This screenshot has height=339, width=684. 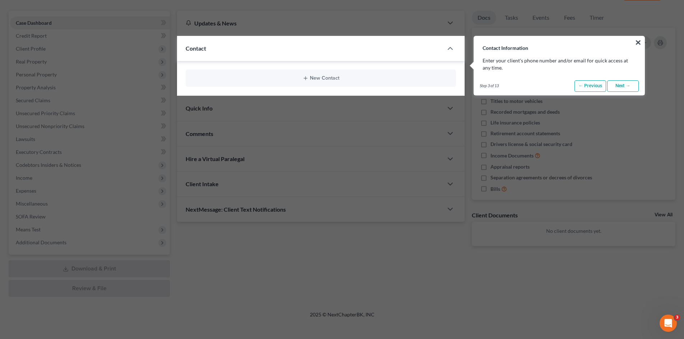 I want to click on h3: Contact Information, so click(x=559, y=44).